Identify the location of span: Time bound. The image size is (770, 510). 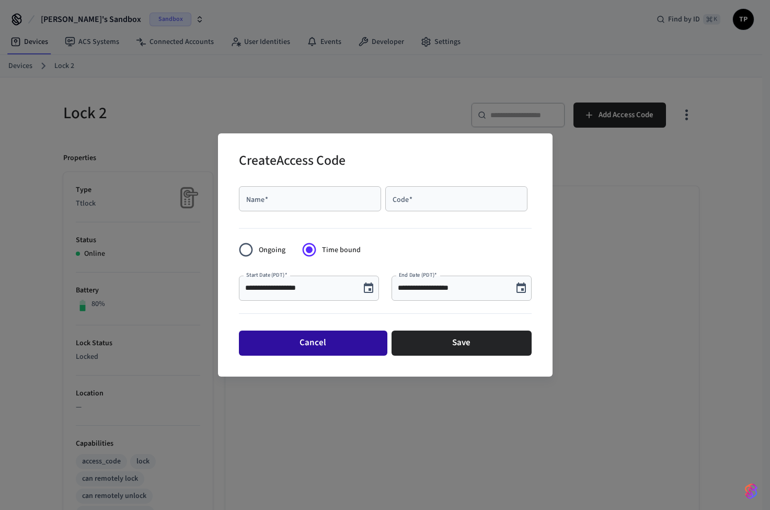
(341, 250).